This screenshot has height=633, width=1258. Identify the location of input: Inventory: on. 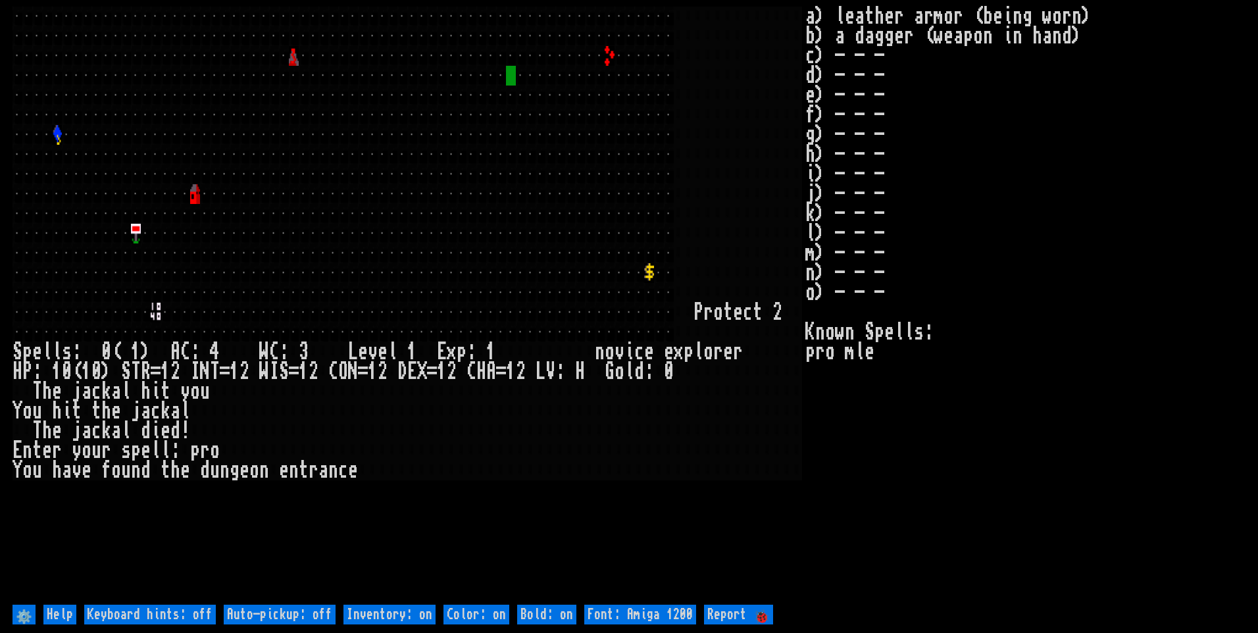
(389, 614).